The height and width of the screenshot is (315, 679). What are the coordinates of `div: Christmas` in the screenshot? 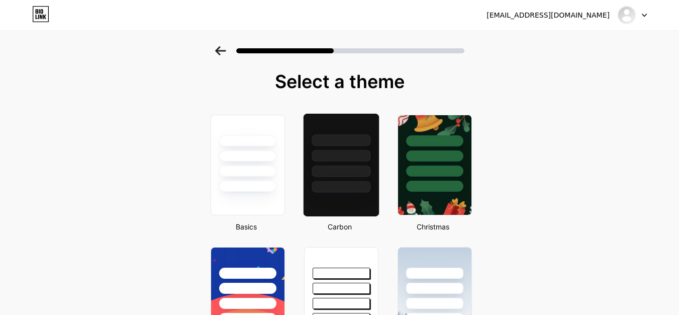 It's located at (433, 226).